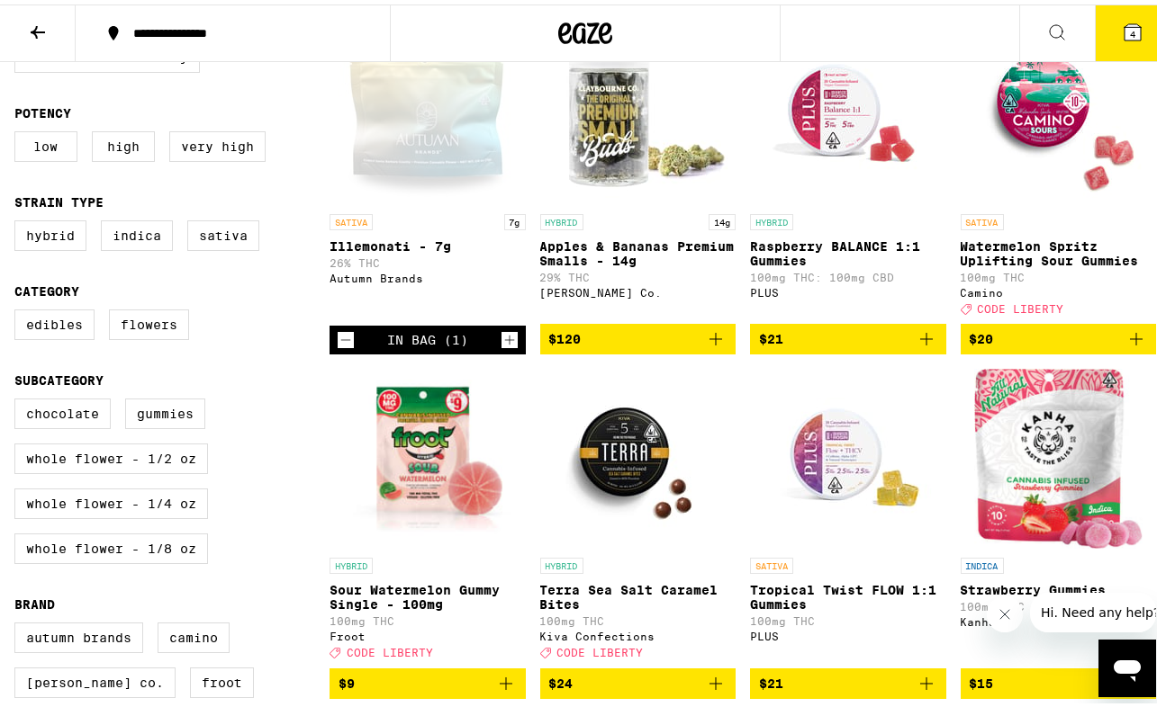 Image resolution: width=1157 pixels, height=707 pixels. Describe the element at coordinates (137, 231) in the screenshot. I see `label: Indica` at that location.